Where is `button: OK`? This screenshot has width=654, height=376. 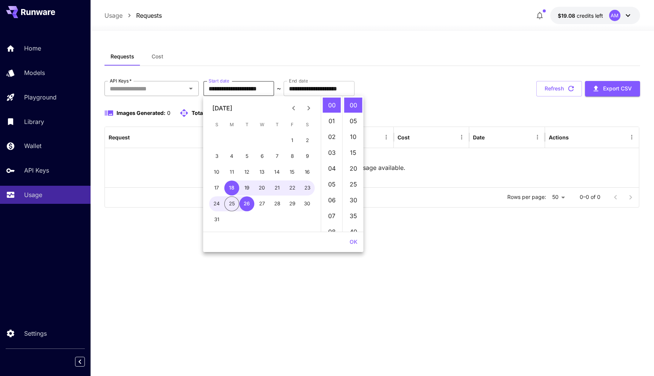
button: OK is located at coordinates (353, 242).